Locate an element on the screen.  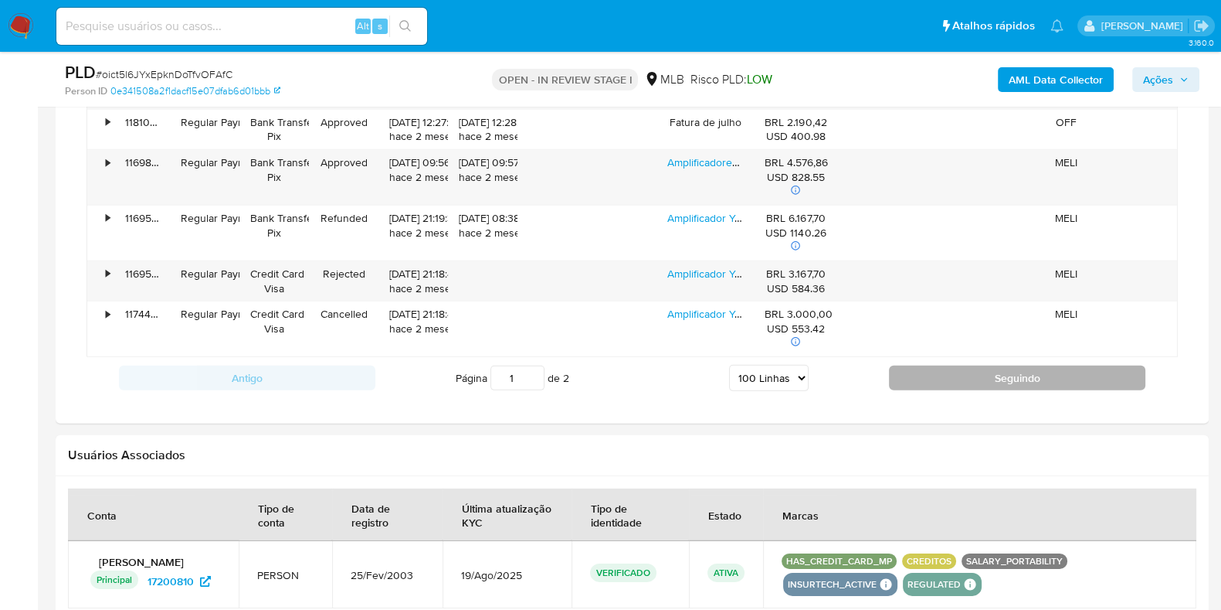
a: 0e341508a2f1dacf15e07dfab6d01bbb is located at coordinates (195, 91).